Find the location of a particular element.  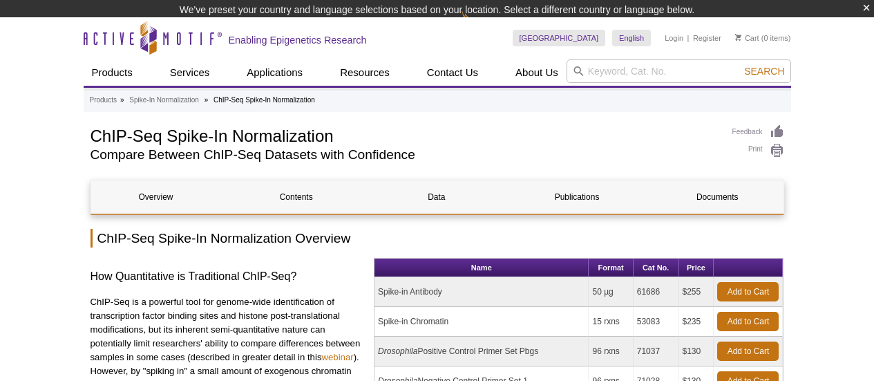

h2: Compare Between ChIP-Seq Datasets with Confidence is located at coordinates (404, 155).